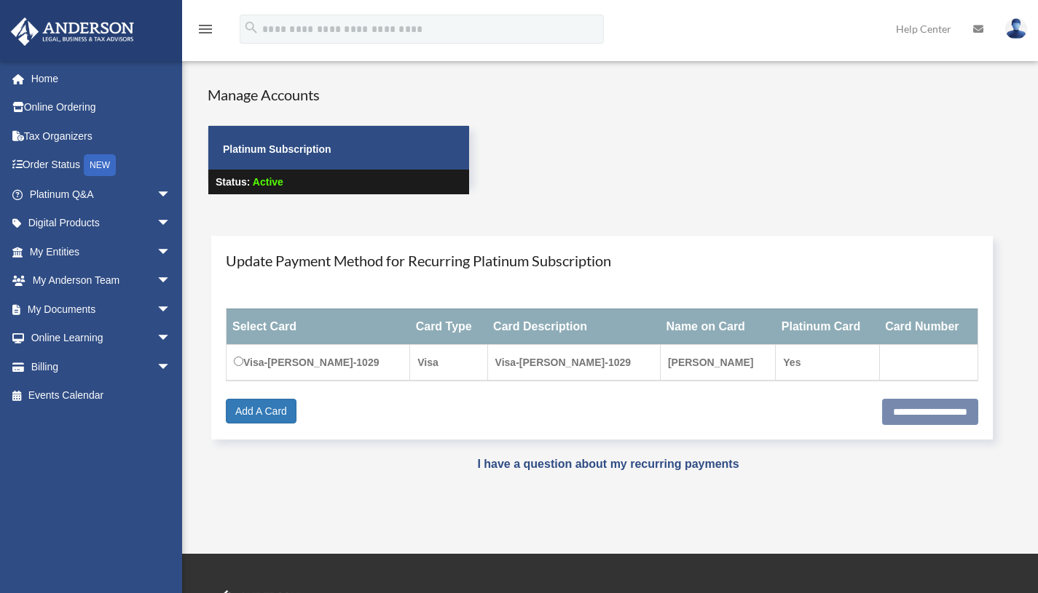 This screenshot has width=1038, height=593. What do you see at coordinates (101, 309) in the screenshot?
I see `a: My Documentsarrow_drop_down` at bounding box center [101, 309].